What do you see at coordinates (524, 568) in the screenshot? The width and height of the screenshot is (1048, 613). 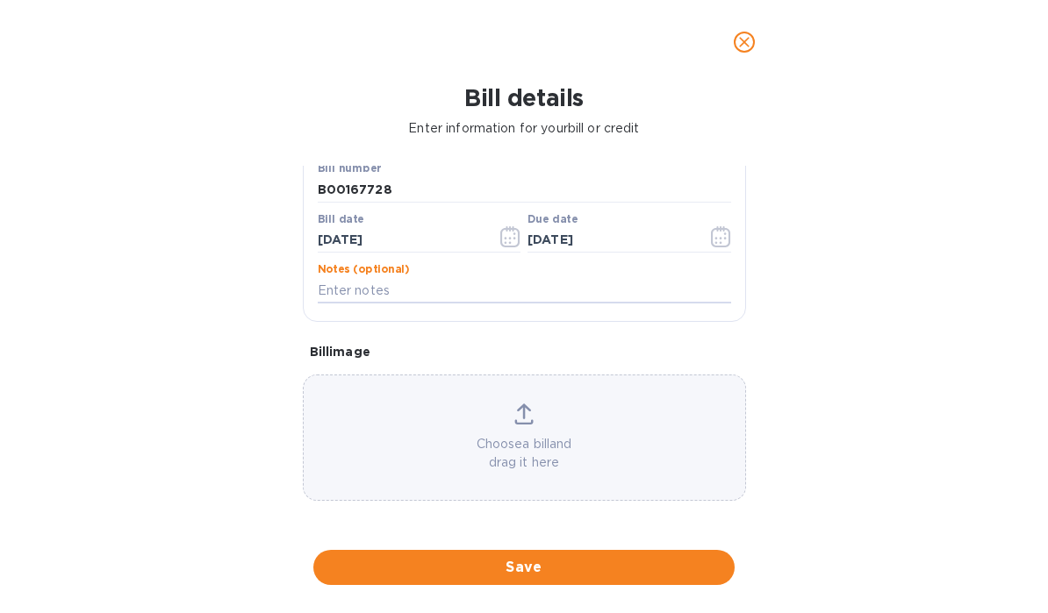 I see `span: Save` at bounding box center [524, 568].